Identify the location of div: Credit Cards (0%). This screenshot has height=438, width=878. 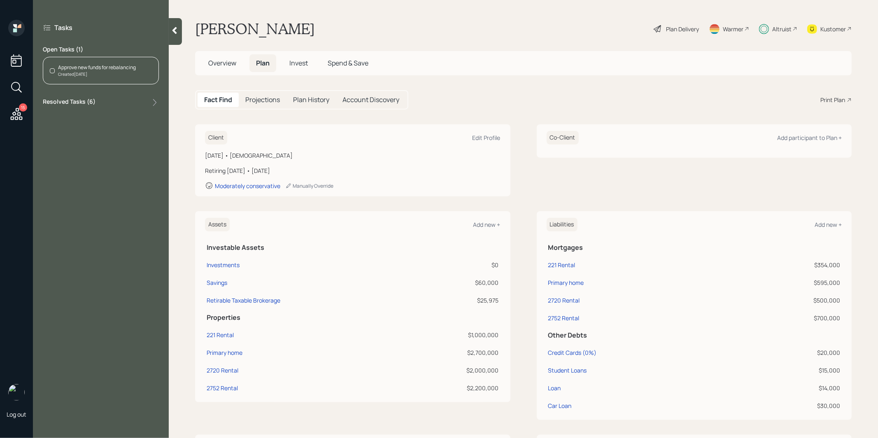
(573, 353).